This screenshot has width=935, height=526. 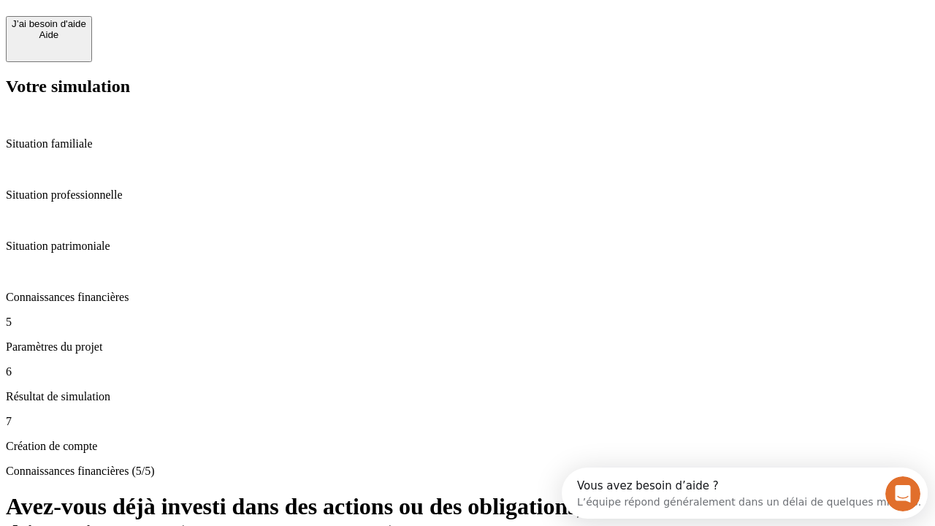 I want to click on p: Résultat de simulation, so click(x=467, y=397).